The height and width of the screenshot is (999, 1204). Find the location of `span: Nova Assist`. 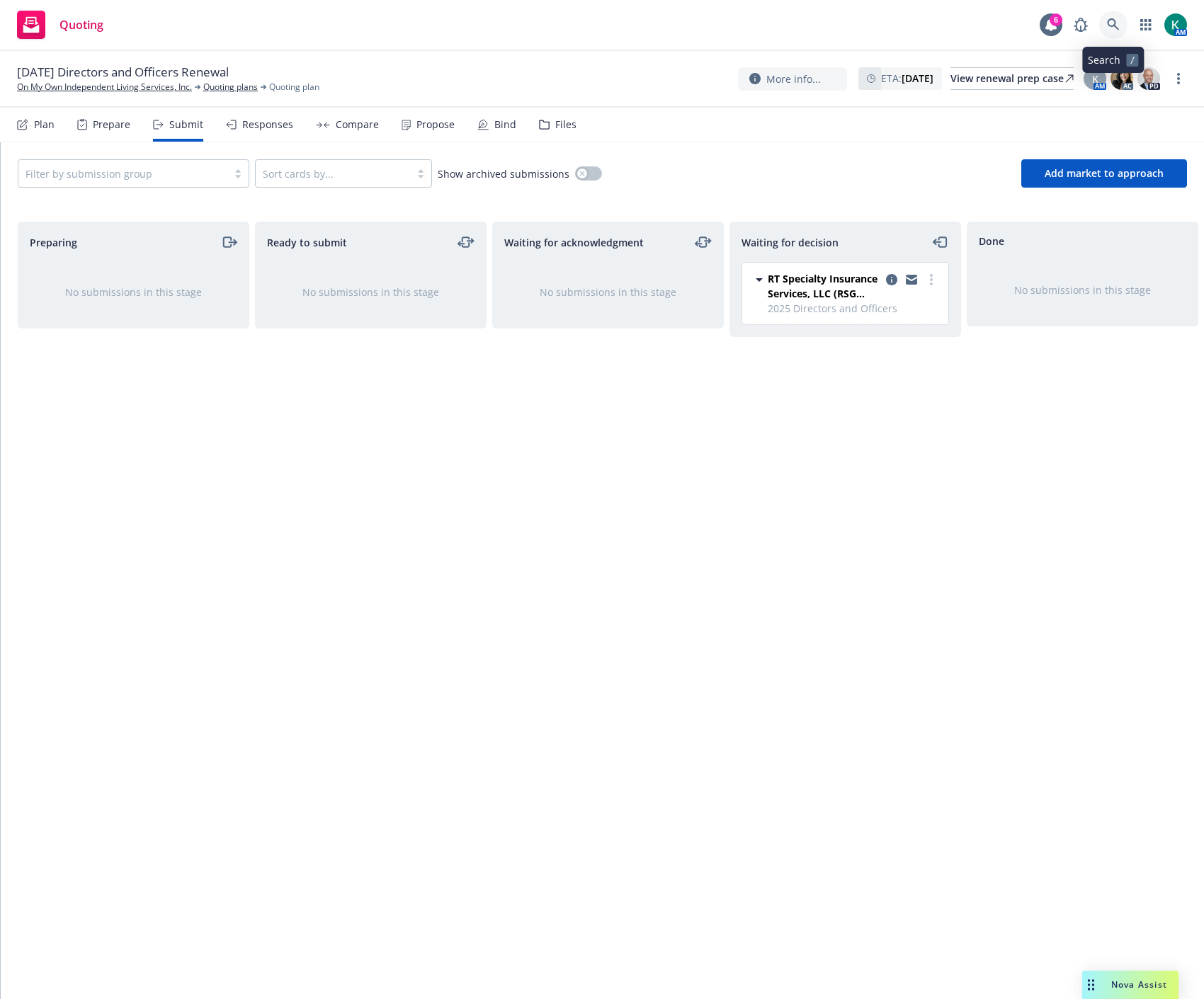

span: Nova Assist is located at coordinates (1138, 984).